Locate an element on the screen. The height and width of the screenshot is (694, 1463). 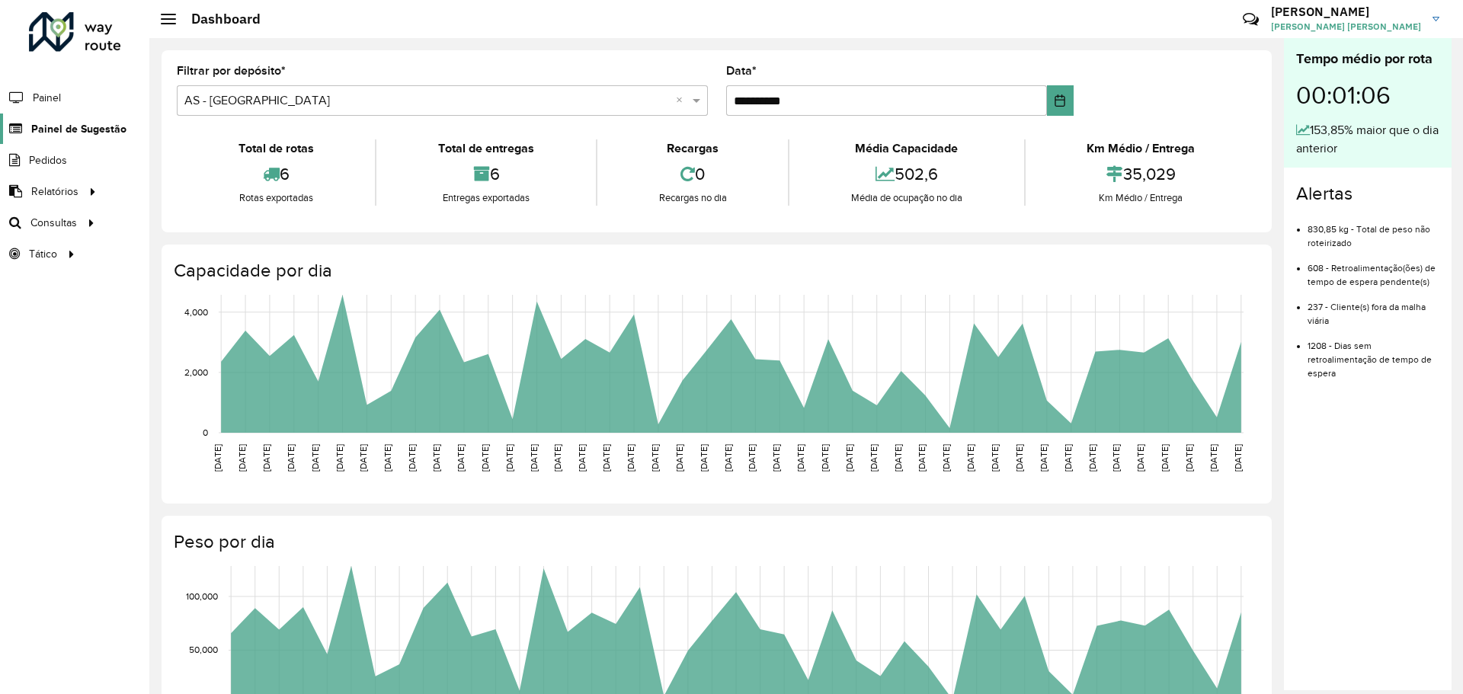
text: 0 is located at coordinates (205, 432).